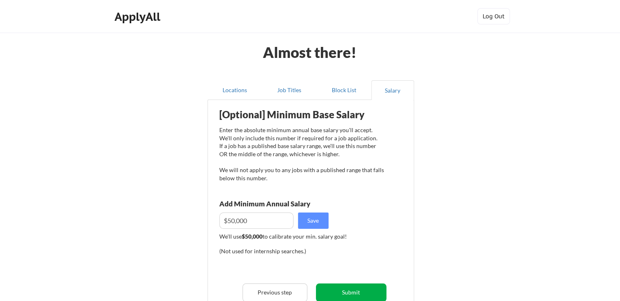 Image resolution: width=620 pixels, height=301 pixels. I want to click on button: Block List, so click(344, 90).